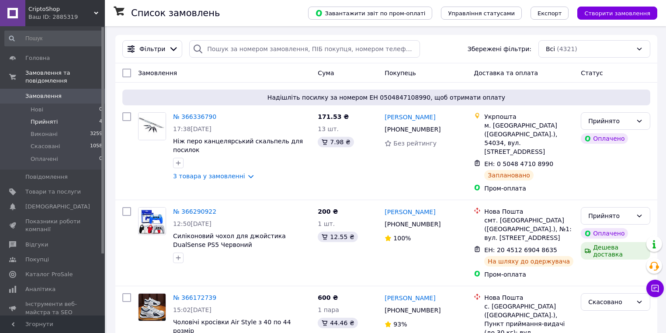  What do you see at coordinates (567, 49) in the screenshot?
I see `span: (4321)` at bounding box center [567, 49].